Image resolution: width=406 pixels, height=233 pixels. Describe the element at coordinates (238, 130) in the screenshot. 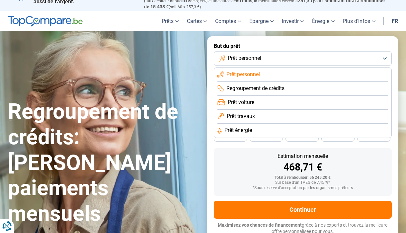

I see `span: Prêt énergie` at that location.